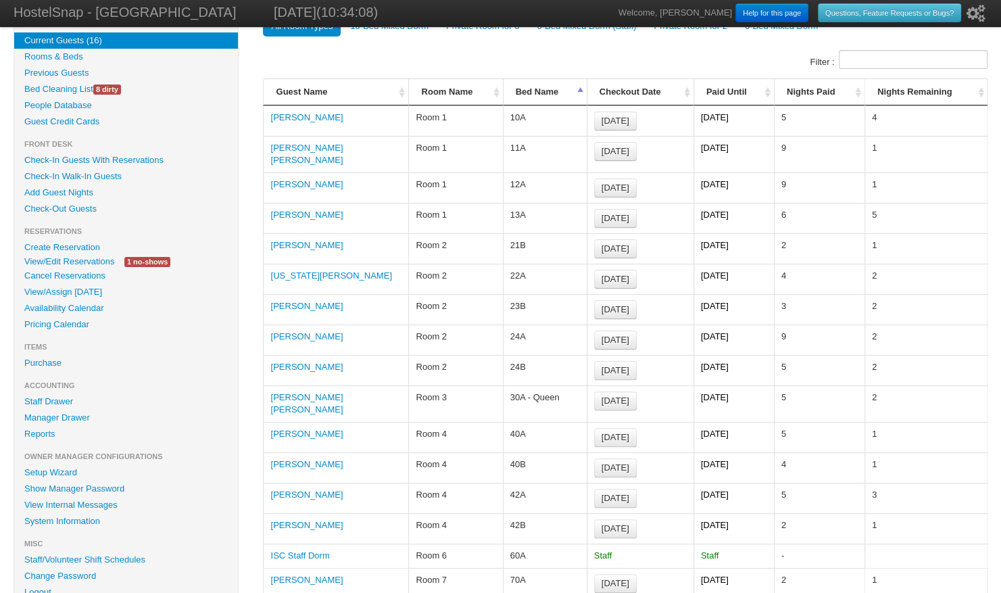 This screenshot has height=593, width=1001. I want to click on li: Items, so click(126, 347).